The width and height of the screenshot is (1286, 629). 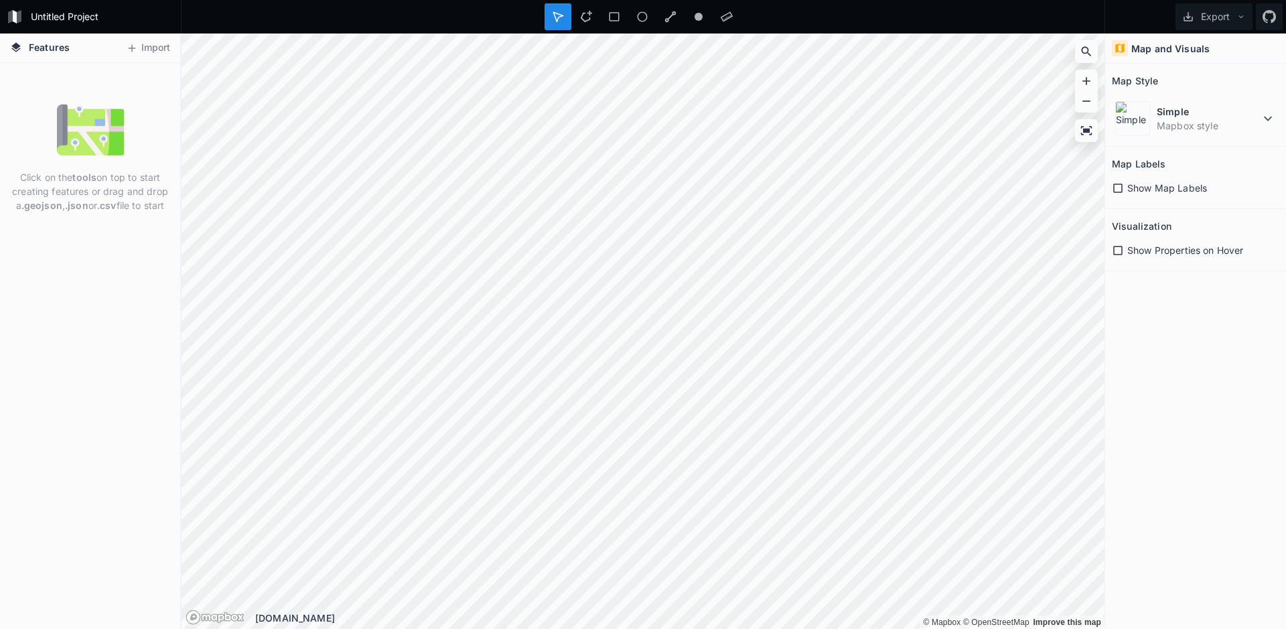 What do you see at coordinates (90, 191) in the screenshot?
I see `p: Click on the on top to start creating features or drag and drop a , or file to start` at bounding box center [90, 191].